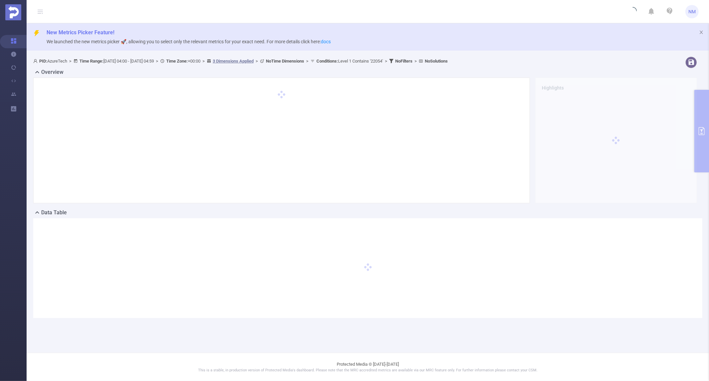  Describe the element at coordinates (80, 32) in the screenshot. I see `span: New Metrics Picker Feature!` at that location.